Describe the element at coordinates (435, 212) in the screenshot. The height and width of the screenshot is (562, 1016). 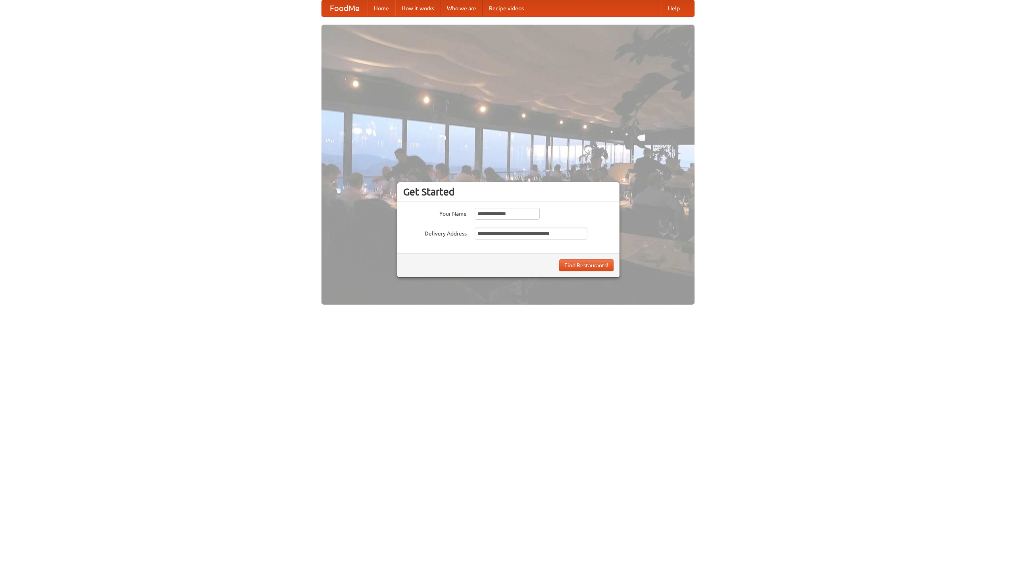
I see `label: Your Name` at that location.